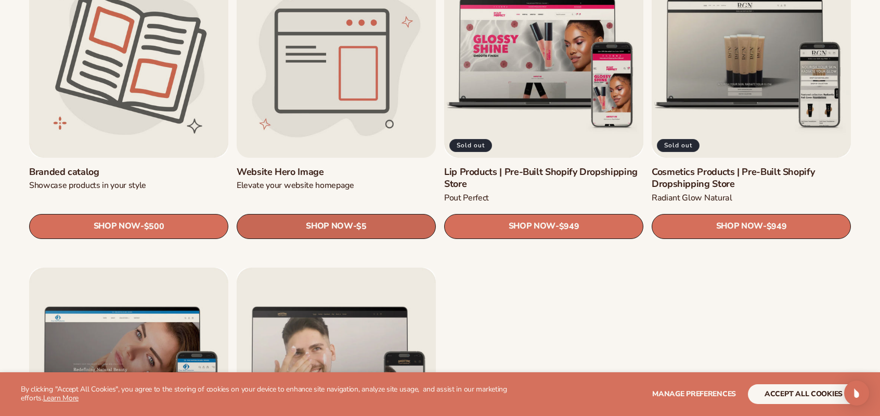  What do you see at coordinates (804, 394) in the screenshot?
I see `button: accept all cookies` at bounding box center [804, 394].